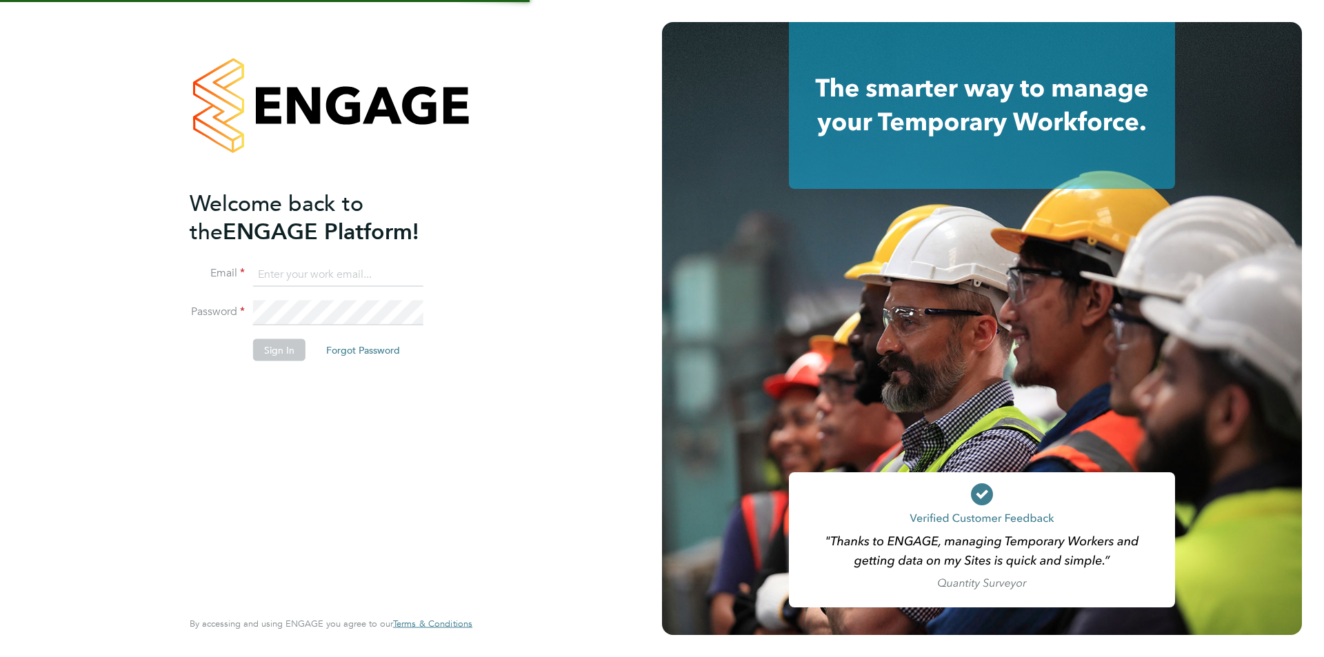 Image resolution: width=1324 pixels, height=657 pixels. What do you see at coordinates (338, 274) in the screenshot?
I see `input: Enter your work email...` at bounding box center [338, 274].